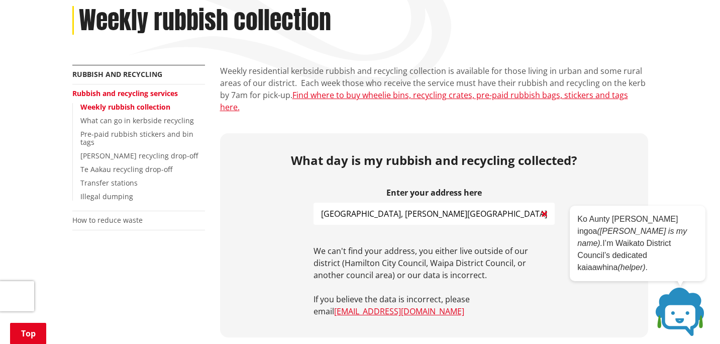 This screenshot has width=720, height=344. Describe the element at coordinates (107, 196) in the screenshot. I see `a: Illegal dumping` at that location.